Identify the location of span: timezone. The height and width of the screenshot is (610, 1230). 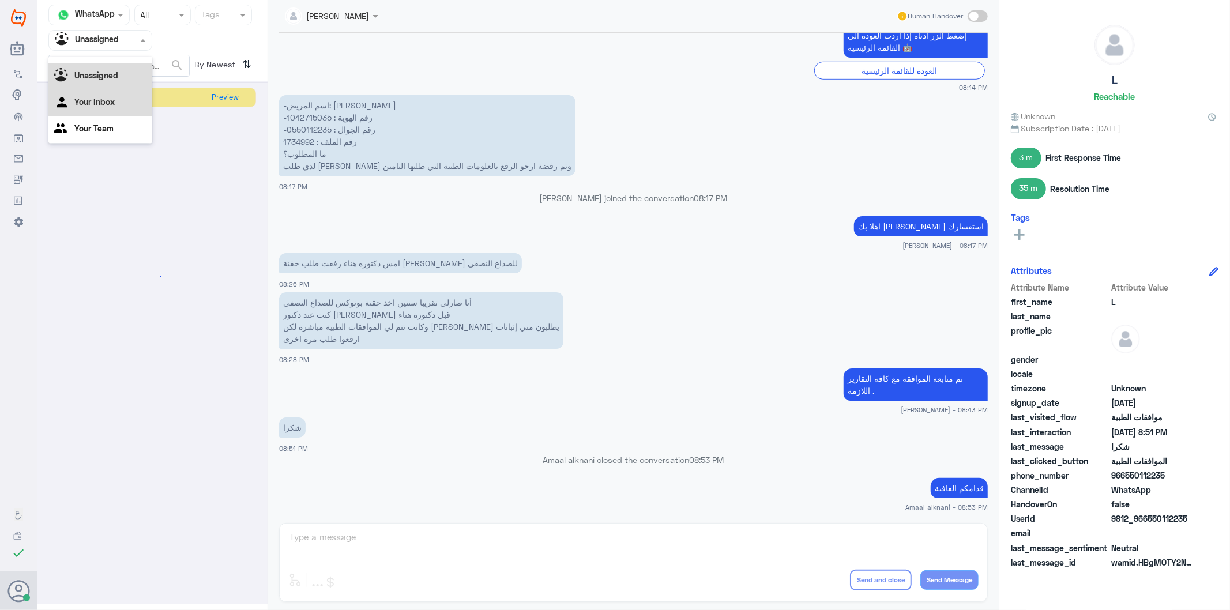
(1060, 388).